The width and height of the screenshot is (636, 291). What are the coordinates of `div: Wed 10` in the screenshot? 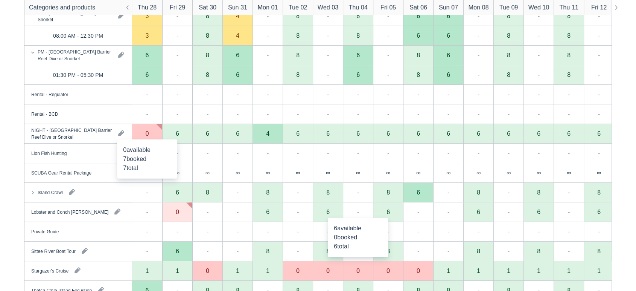 It's located at (539, 8).